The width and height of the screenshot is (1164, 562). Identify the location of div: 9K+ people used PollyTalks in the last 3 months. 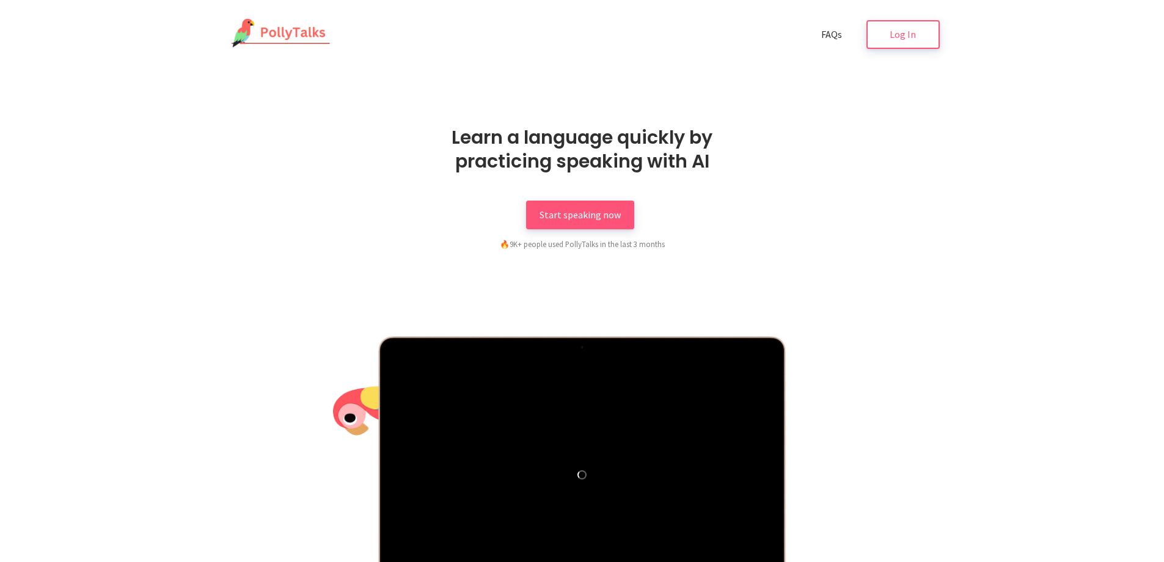
(582, 244).